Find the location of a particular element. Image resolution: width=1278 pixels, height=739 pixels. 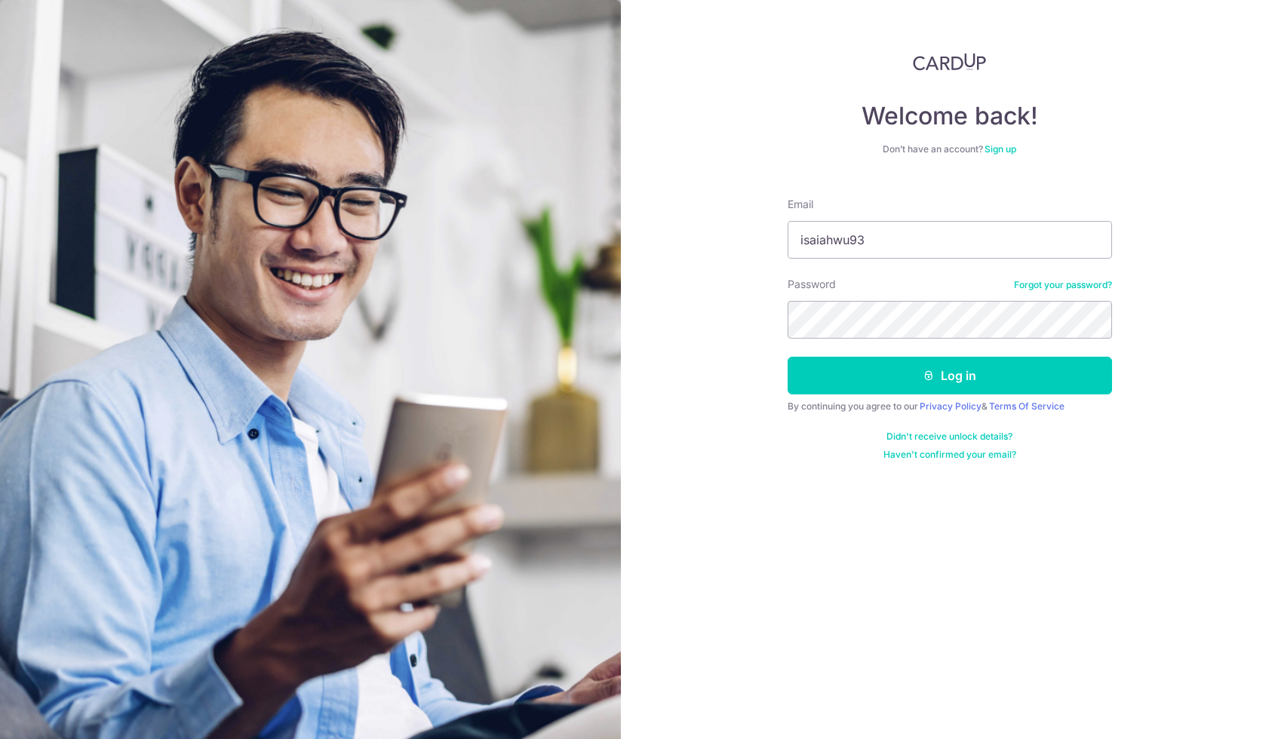

label: Email is located at coordinates (801, 204).